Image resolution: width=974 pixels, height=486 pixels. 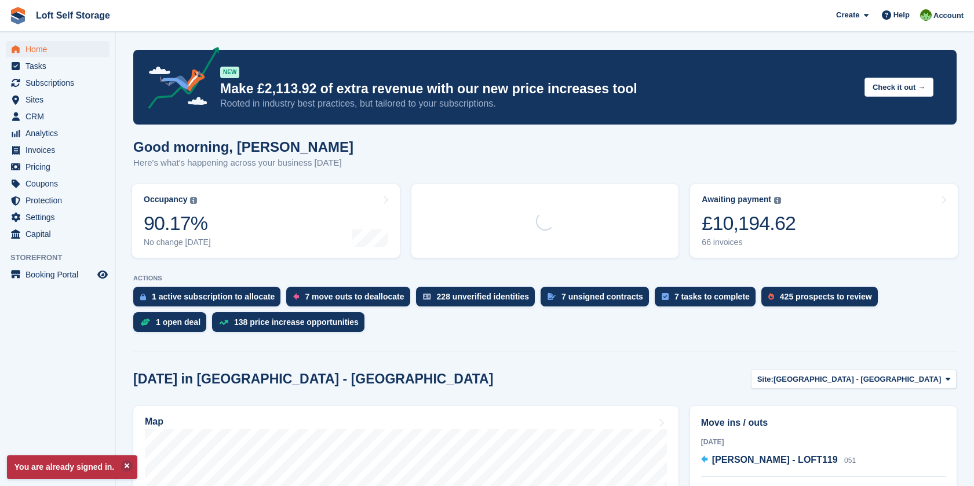 I want to click on span: Invoices, so click(x=60, y=150).